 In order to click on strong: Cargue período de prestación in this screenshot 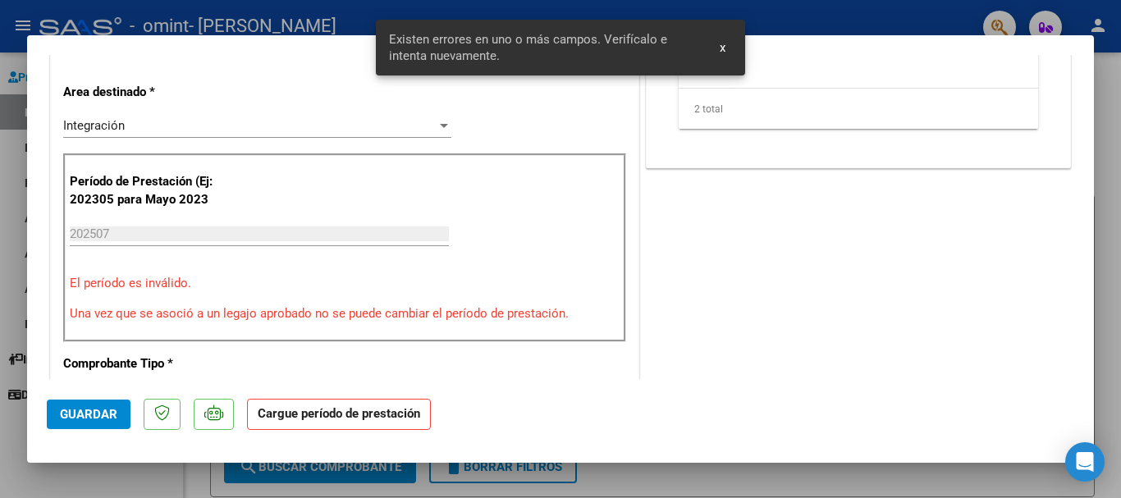, I will do `click(339, 415)`.